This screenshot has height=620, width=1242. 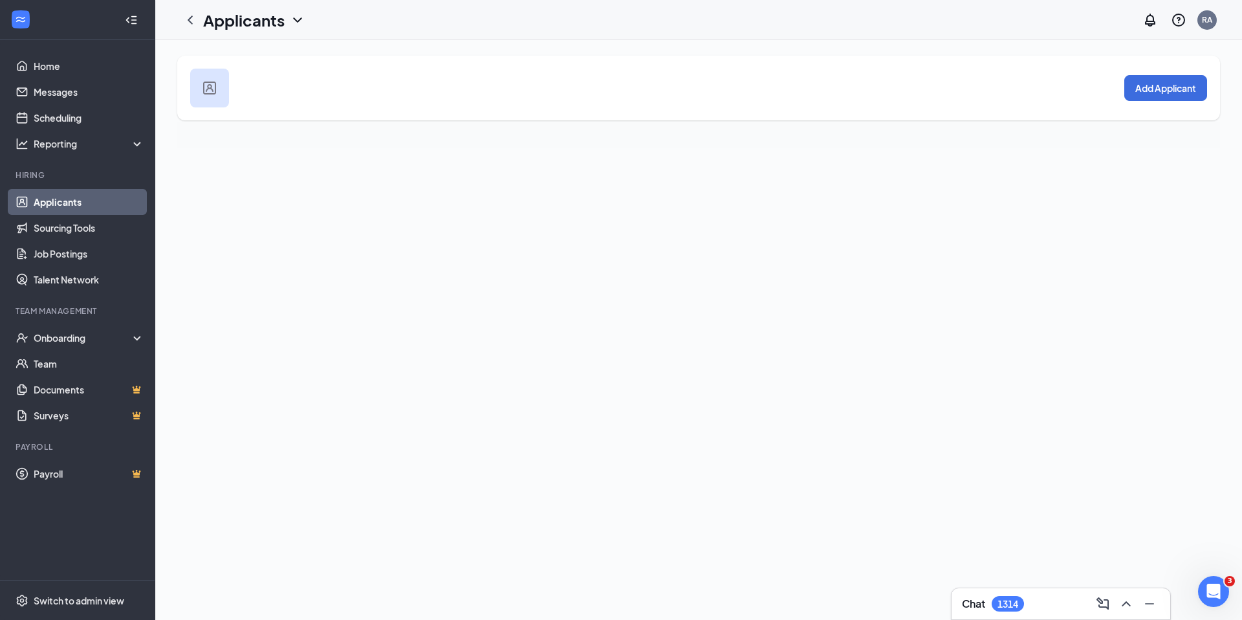 I want to click on div: RA, so click(x=1207, y=19).